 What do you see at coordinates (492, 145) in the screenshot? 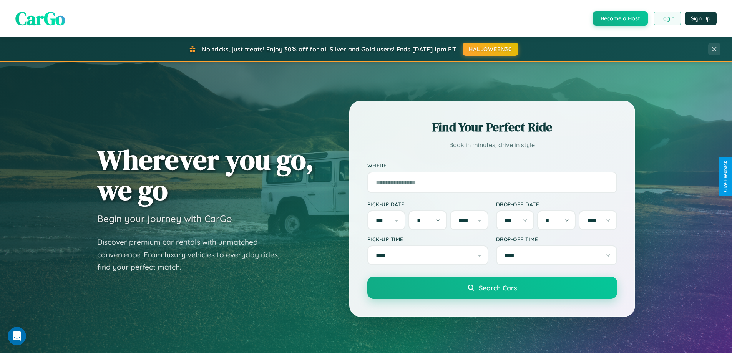
I see `p: Book in minutes, drive in style` at bounding box center [492, 145].